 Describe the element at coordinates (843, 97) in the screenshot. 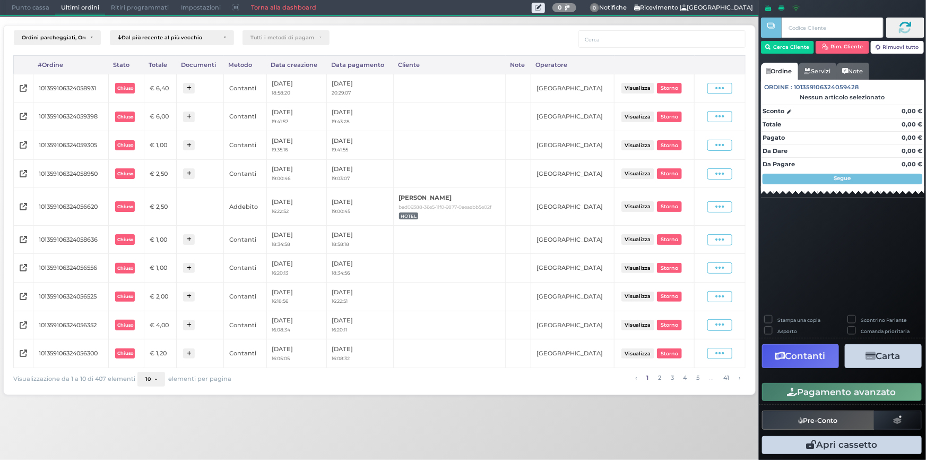

I see `div: Nessun articolo selezionato` at that location.